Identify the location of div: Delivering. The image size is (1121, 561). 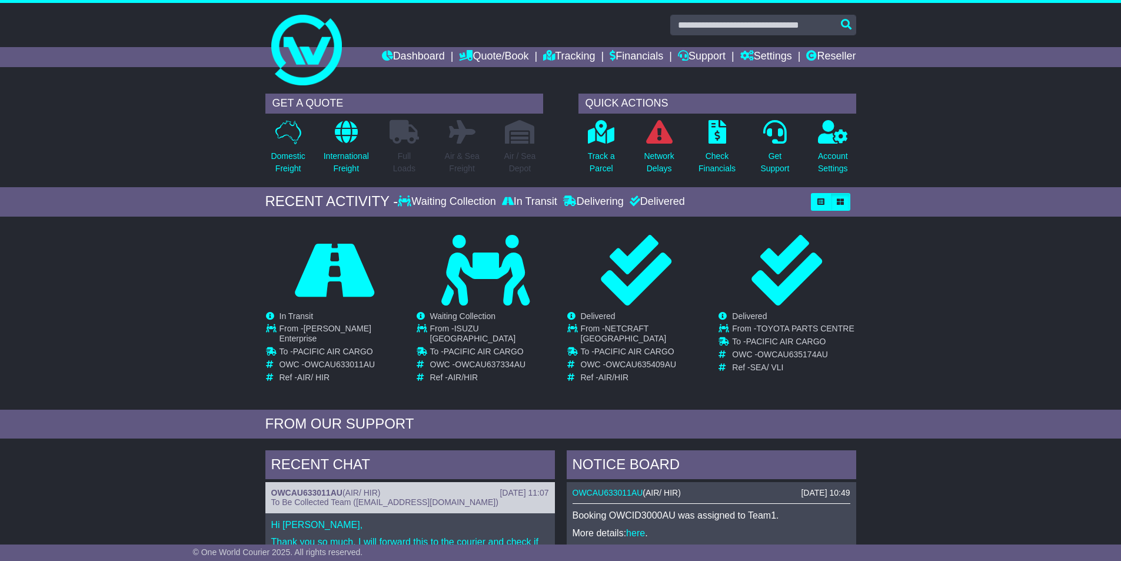
(593, 202).